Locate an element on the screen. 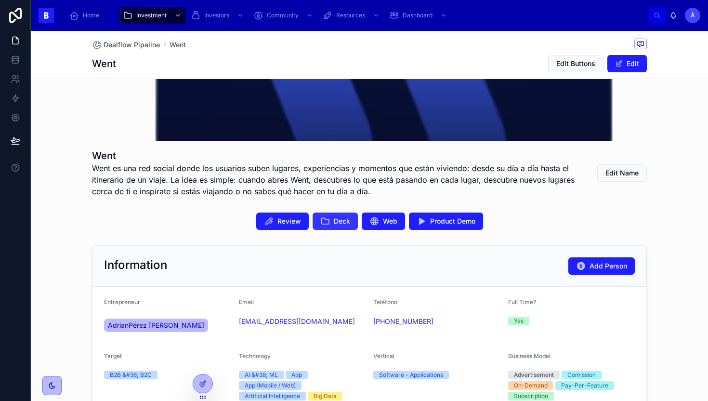 The image size is (708, 401). span: Went es una red social donde los usuarios suben lugares, experiencias y momentos que están vivien... is located at coordinates (333, 180).